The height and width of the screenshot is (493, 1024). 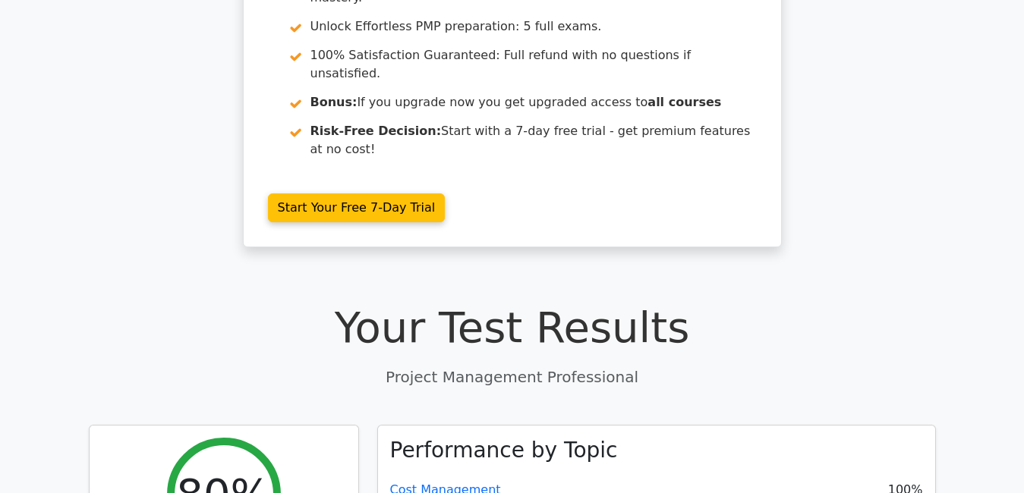 I want to click on a: Start Your Free 7-Day Trial, so click(x=357, y=208).